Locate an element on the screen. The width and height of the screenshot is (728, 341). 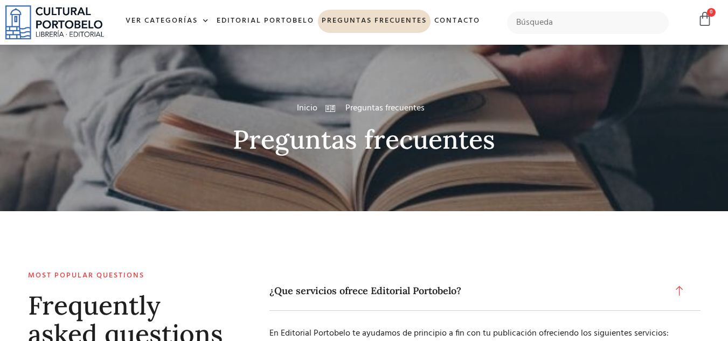
a: Contacto is located at coordinates (457, 21).